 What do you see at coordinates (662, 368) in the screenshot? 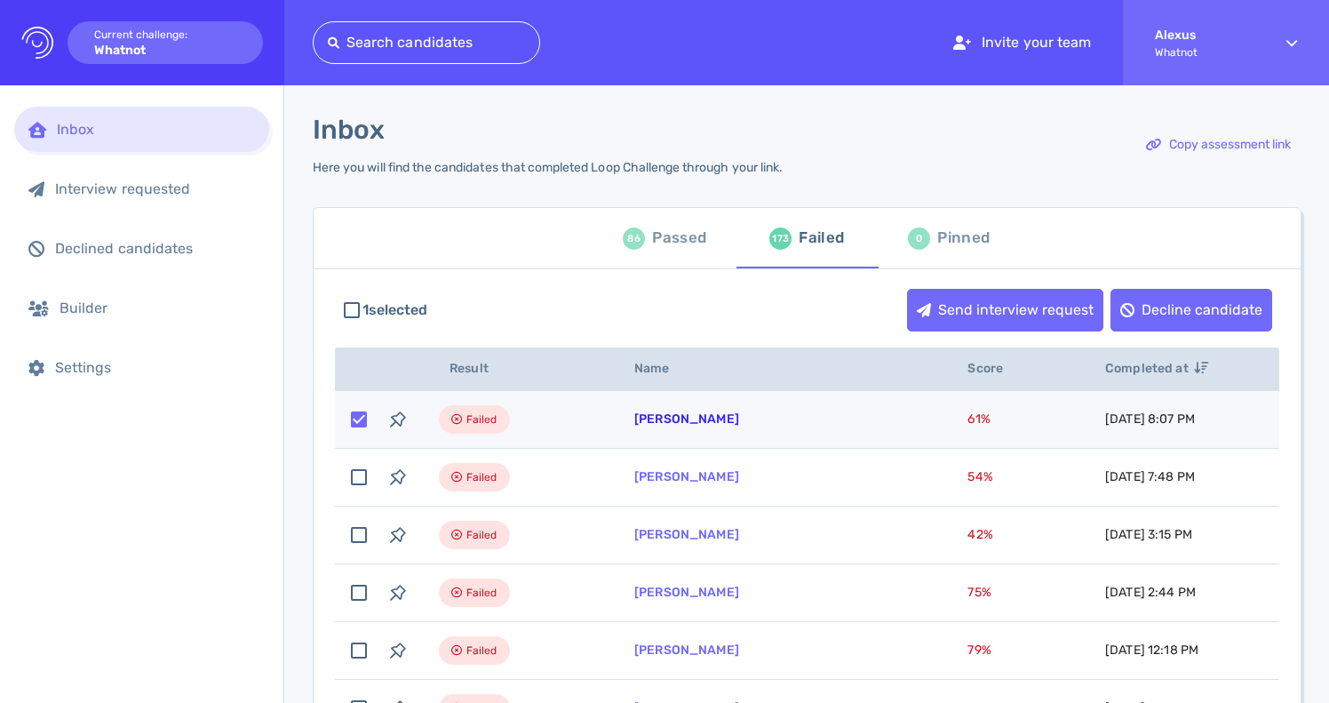
I see `span: Name` at bounding box center [662, 368].